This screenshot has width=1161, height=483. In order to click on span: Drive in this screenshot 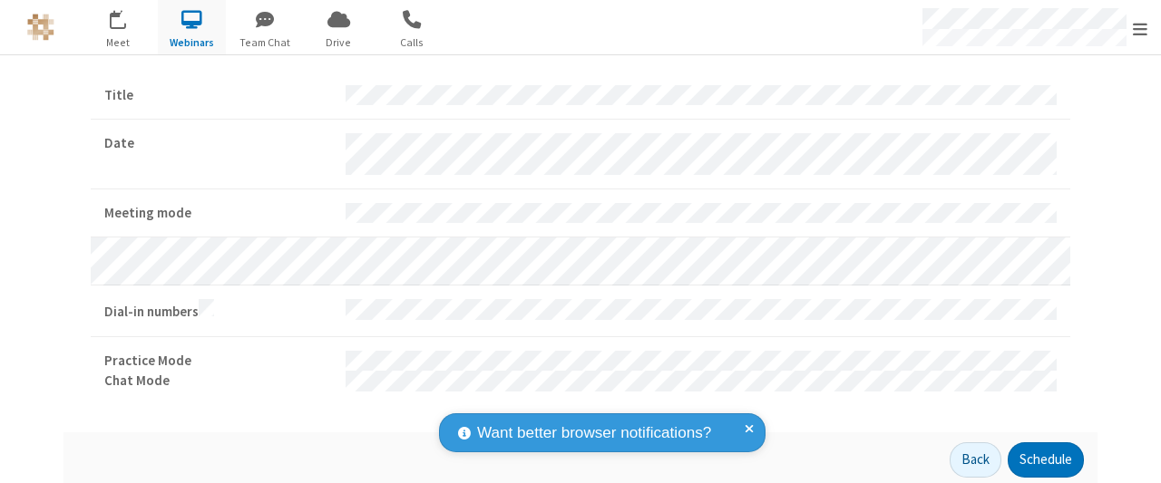, I will do `click(338, 43)`.